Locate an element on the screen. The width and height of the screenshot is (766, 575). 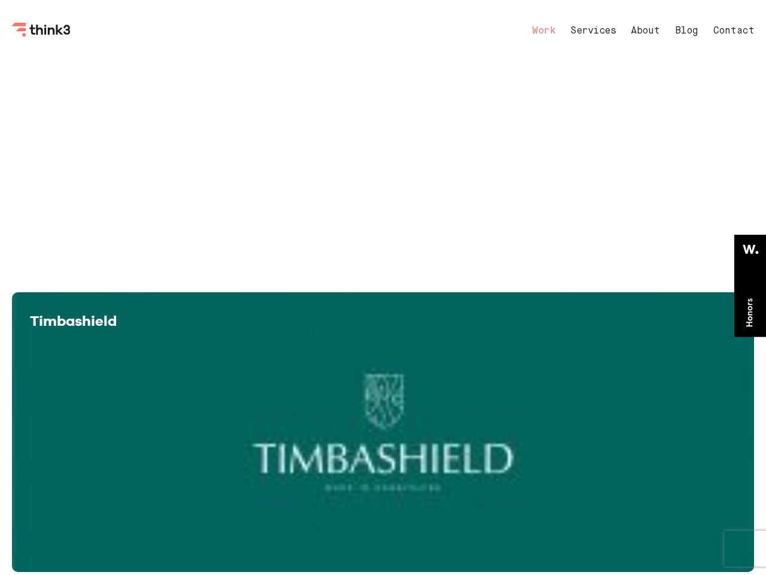
a: Think3 Logo is located at coordinates (42, 33).